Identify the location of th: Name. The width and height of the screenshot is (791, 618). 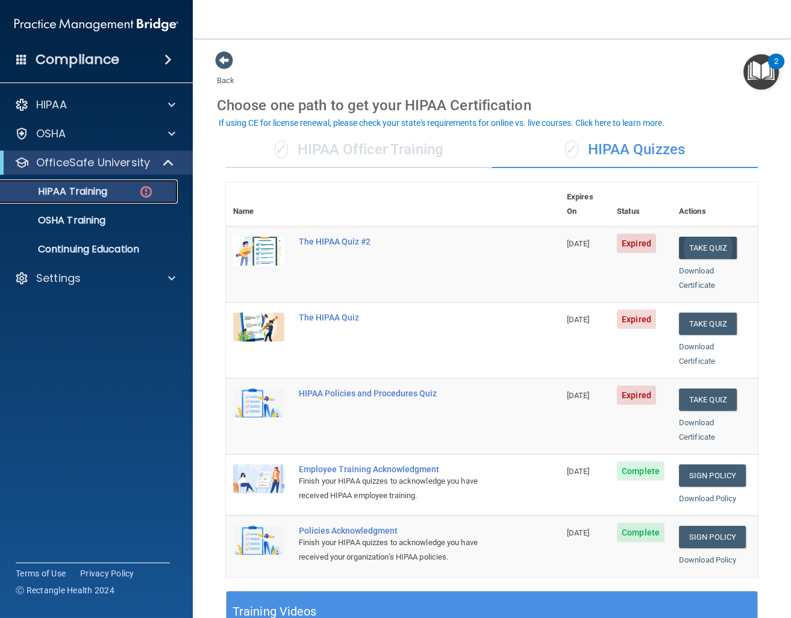
(258, 204).